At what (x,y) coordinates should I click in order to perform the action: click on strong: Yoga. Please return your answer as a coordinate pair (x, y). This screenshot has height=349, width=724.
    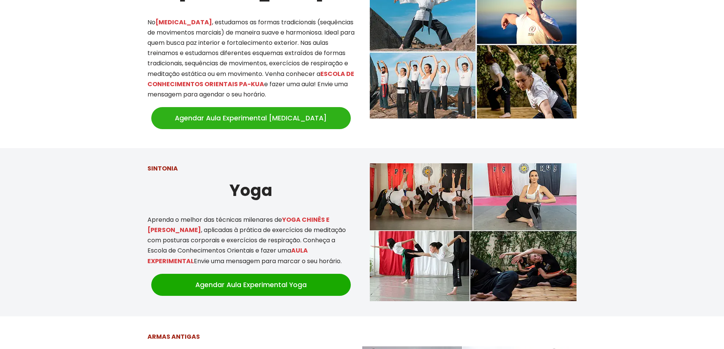
    Looking at the image, I should click on (251, 190).